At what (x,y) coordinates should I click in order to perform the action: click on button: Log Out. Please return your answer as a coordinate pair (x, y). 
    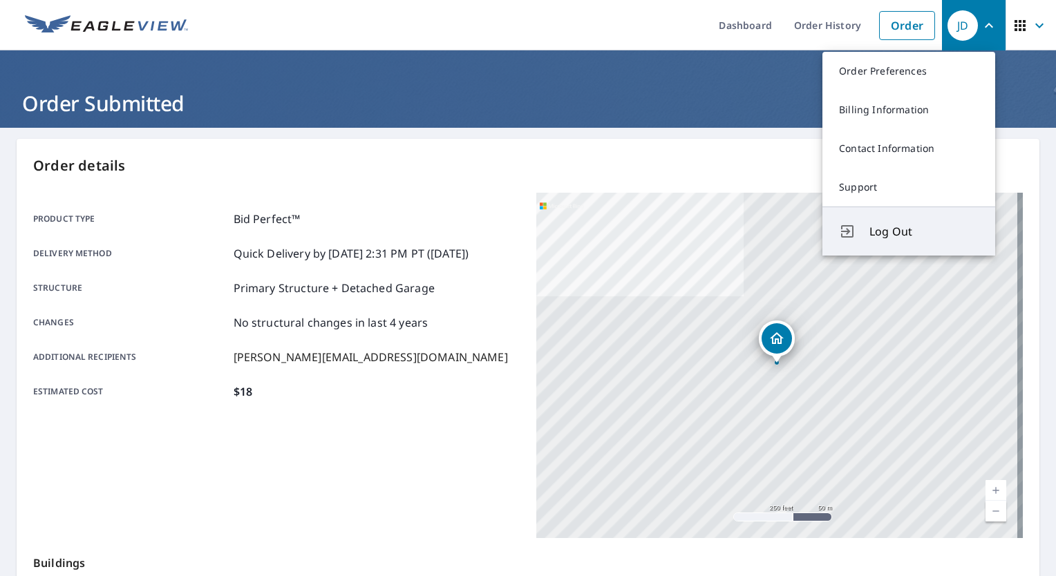
    Looking at the image, I should click on (909, 231).